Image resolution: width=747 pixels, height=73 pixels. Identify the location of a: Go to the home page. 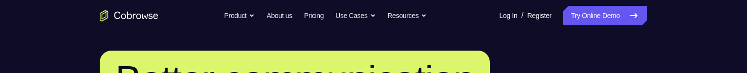
(129, 16).